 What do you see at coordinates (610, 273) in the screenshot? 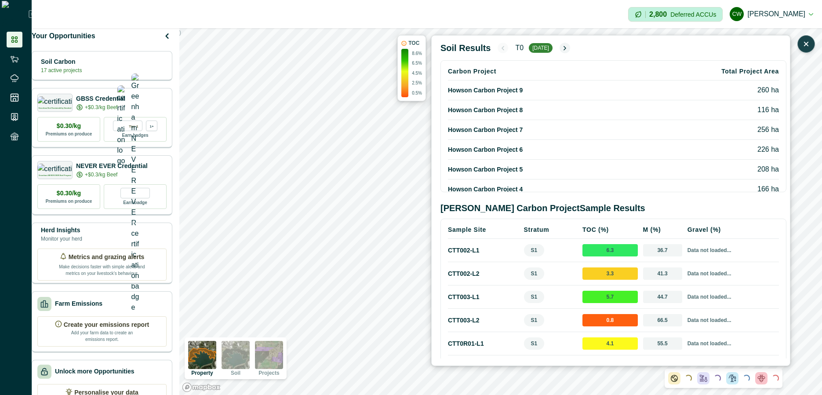
I see `span: 3.3` at bounding box center [610, 273].